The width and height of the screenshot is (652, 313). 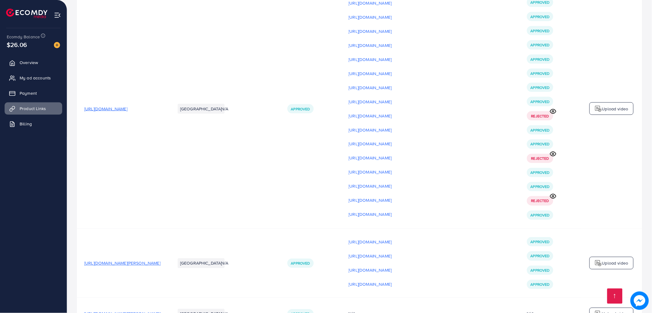 I want to click on span: My ad accounts, so click(x=35, y=78).